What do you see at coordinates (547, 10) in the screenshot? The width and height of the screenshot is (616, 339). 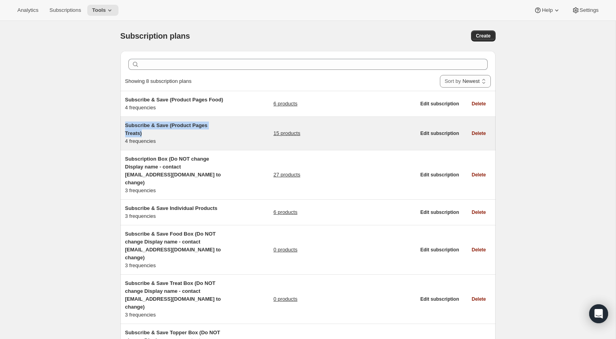 I see `button: Help` at bounding box center [547, 10].